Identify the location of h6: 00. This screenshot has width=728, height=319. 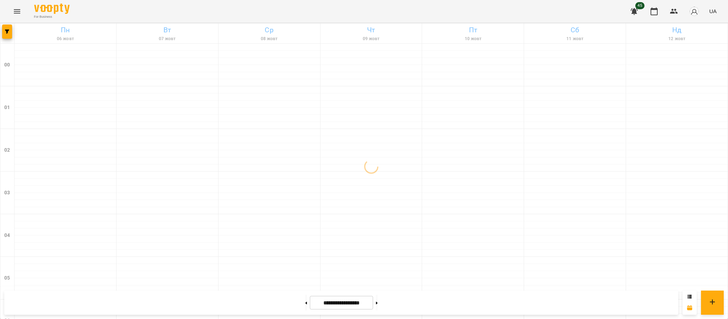
(7, 65).